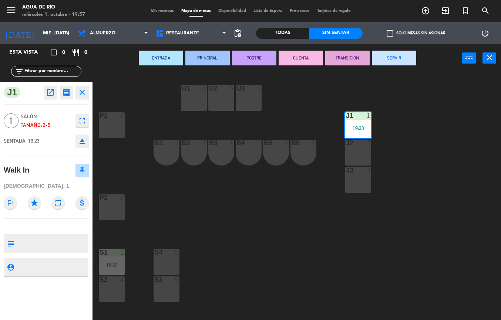 Image resolution: width=501 pixels, height=320 pixels. Describe the element at coordinates (426, 11) in the screenshot. I see `i: add_circle_outline` at that location.